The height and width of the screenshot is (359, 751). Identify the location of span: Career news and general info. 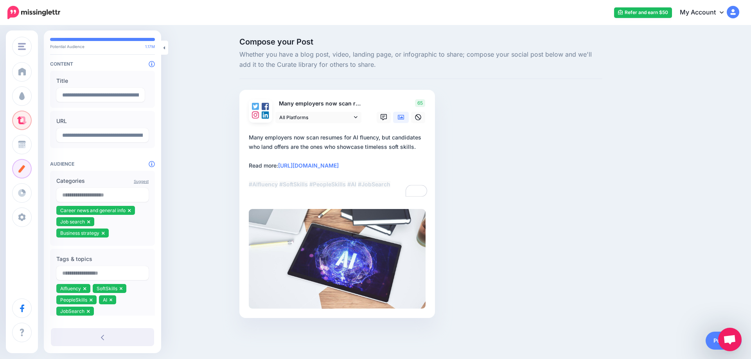
(93, 210).